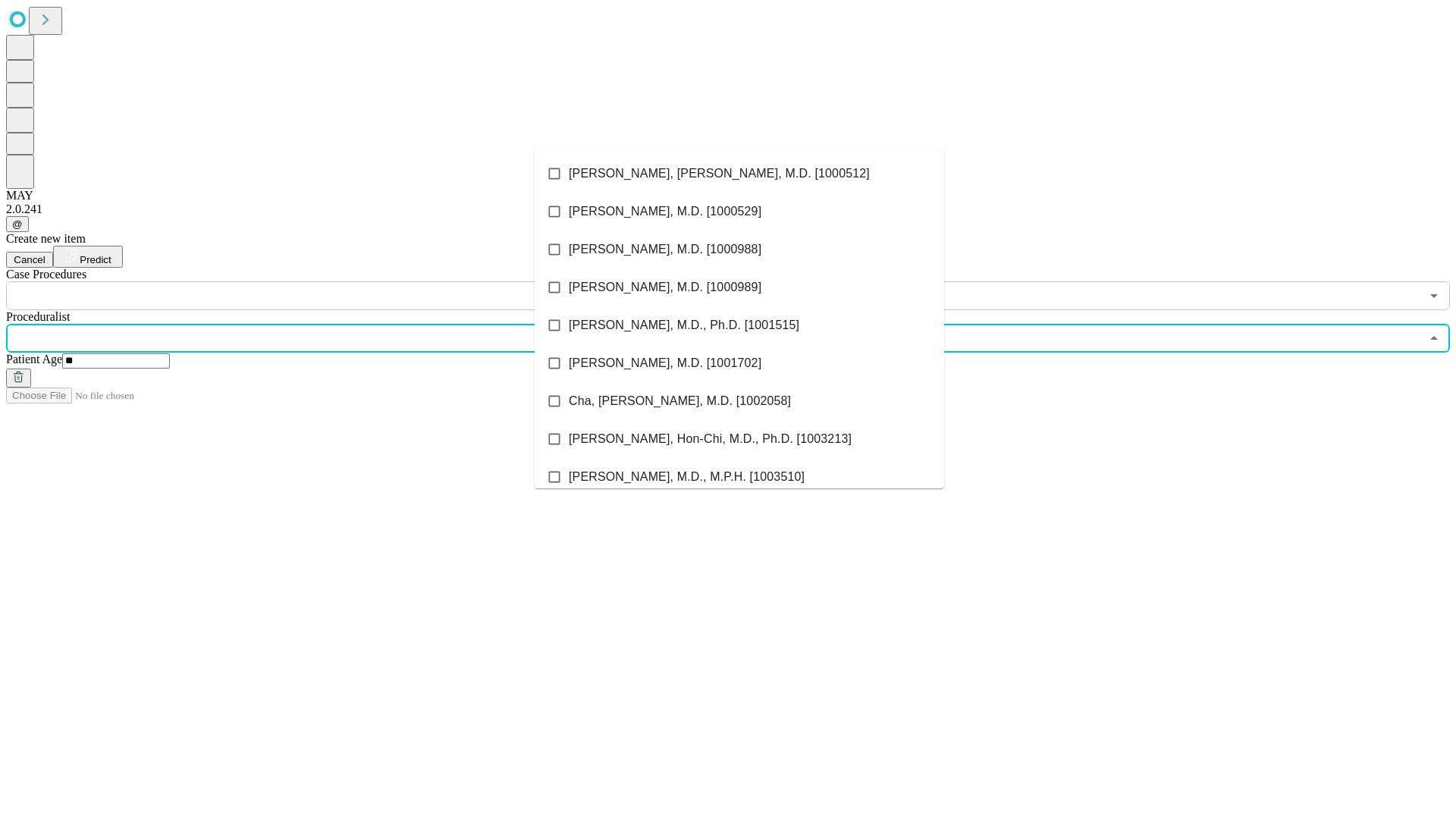 The width and height of the screenshot is (1456, 819). Describe the element at coordinates (1434, 338) in the screenshot. I see `button: Close` at that location.